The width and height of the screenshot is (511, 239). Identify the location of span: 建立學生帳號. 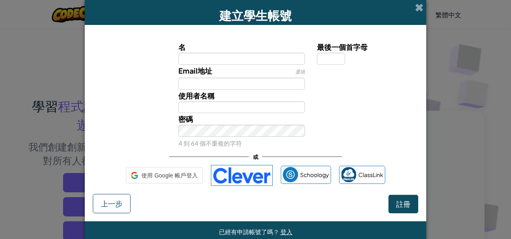
(255, 15).